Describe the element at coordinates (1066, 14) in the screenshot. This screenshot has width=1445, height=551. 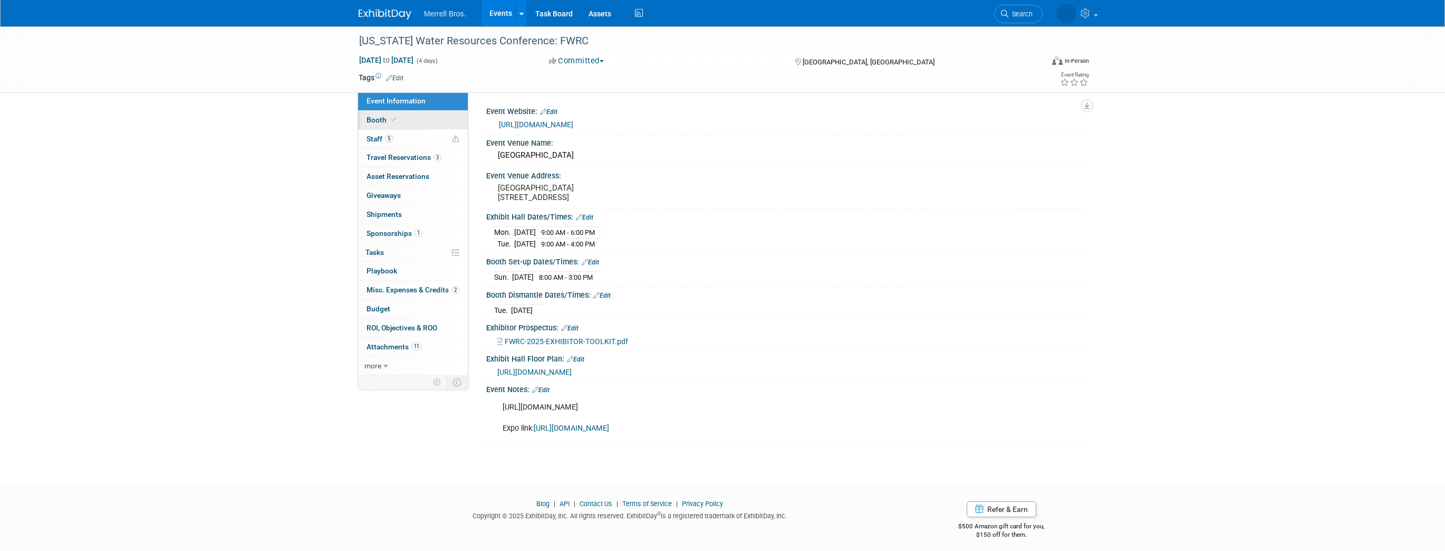
I see `img: Brian Hertzog` at that location.